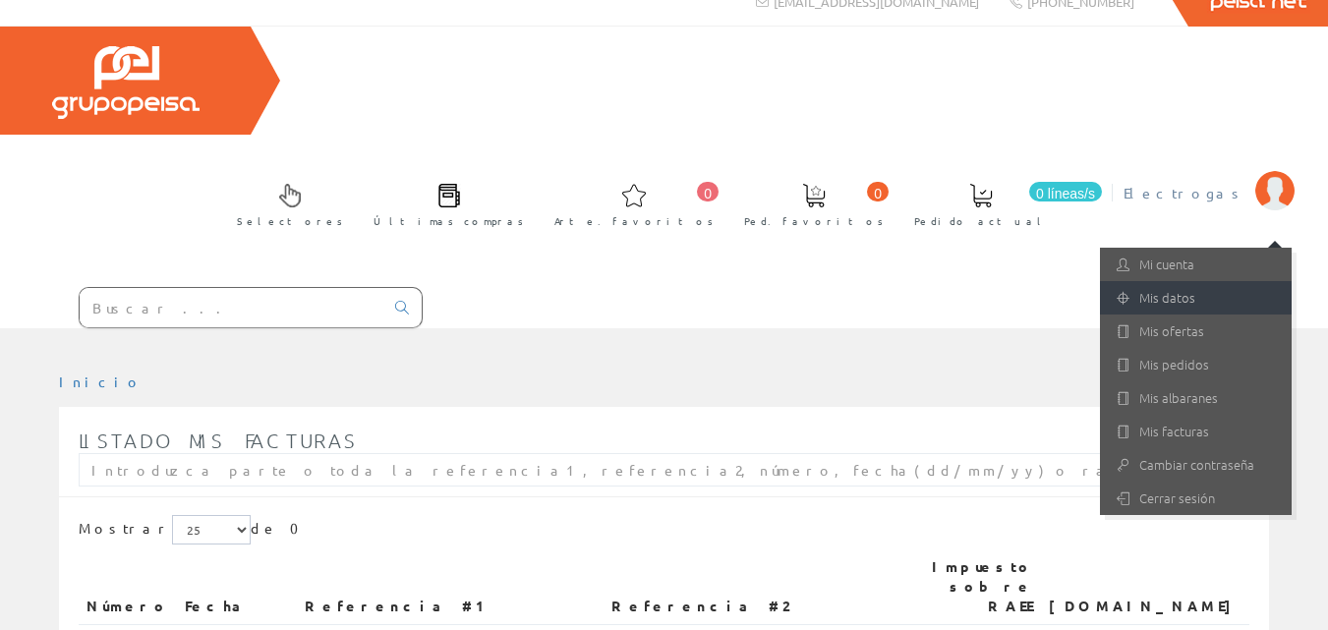  Describe the element at coordinates (125, 528) in the screenshot. I see `font: Mostrar` at that location.